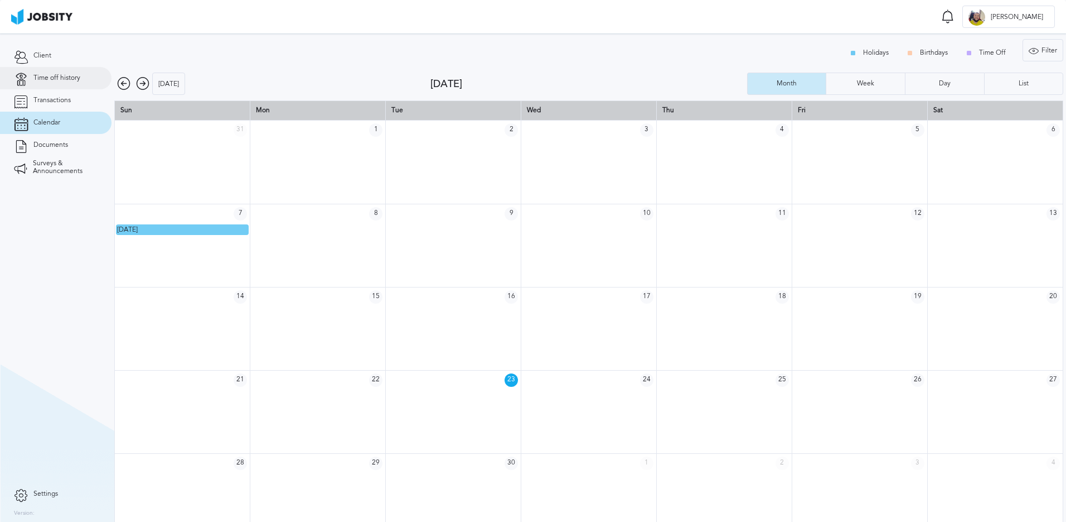 This screenshot has width=1066, height=522. I want to click on span: 20, so click(1054, 297).